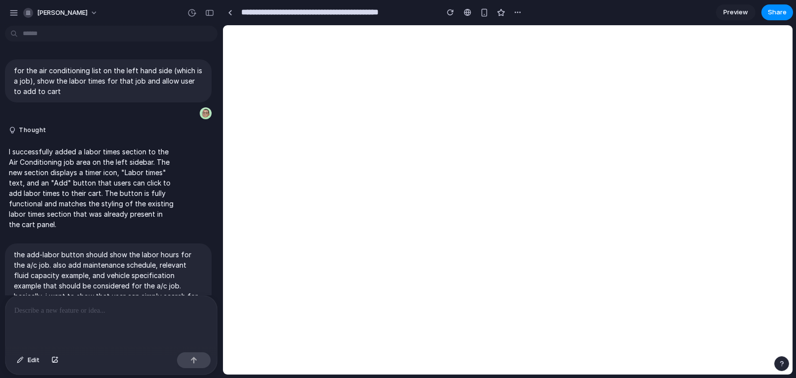 The width and height of the screenshot is (796, 378). What do you see at coordinates (91, 188) in the screenshot?
I see `p: I successfully added a labor times section to the Air Conditioning job area on the left sidebar. ...` at bounding box center [91, 188].